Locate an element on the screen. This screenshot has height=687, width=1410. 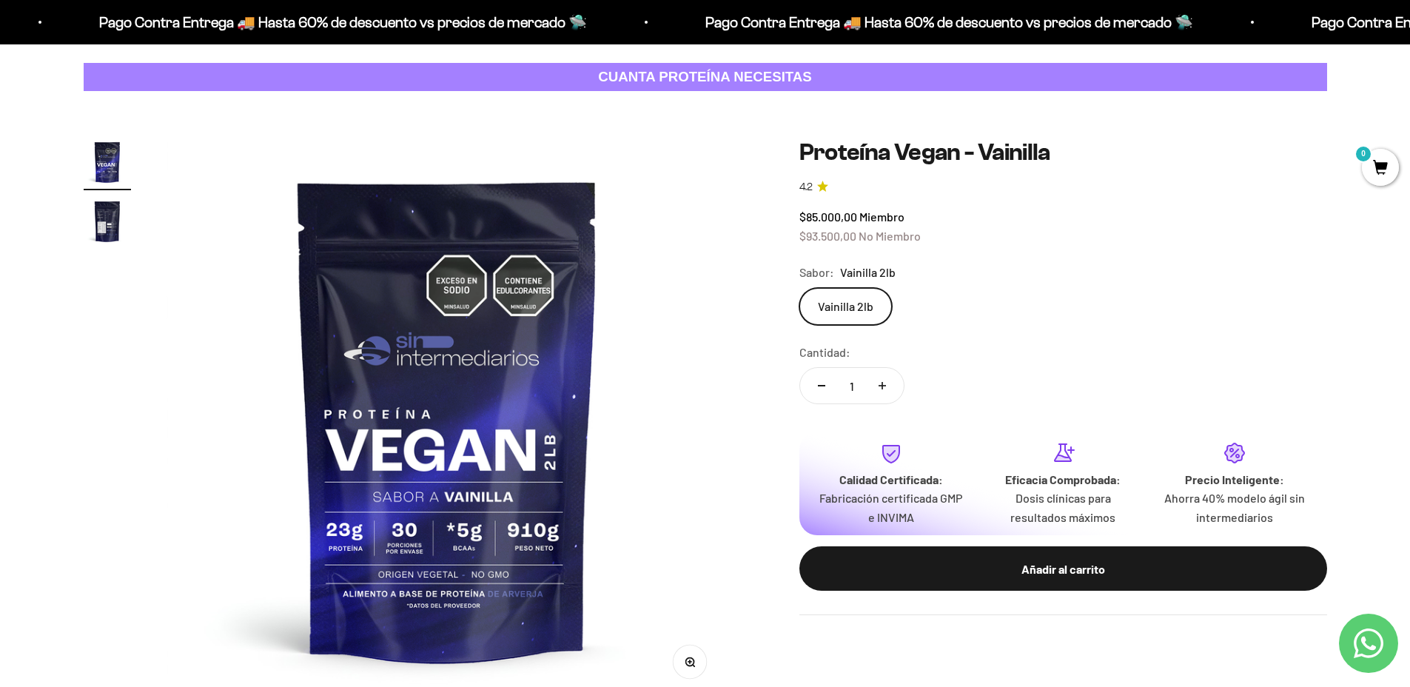
span: Miembro is located at coordinates (882, 216).